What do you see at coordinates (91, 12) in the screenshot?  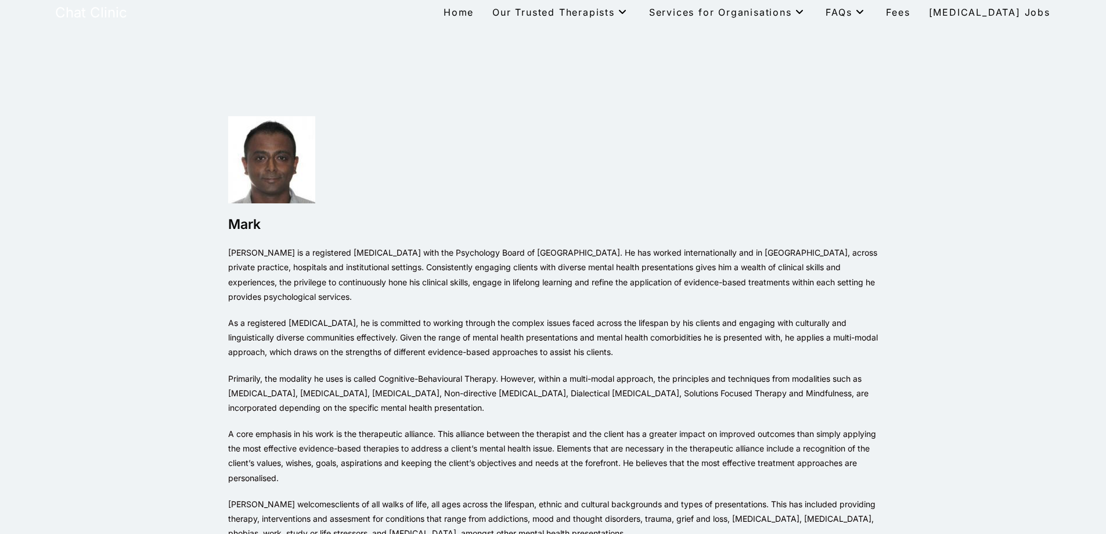 I see `a: Chat Clinic` at bounding box center [91, 12].